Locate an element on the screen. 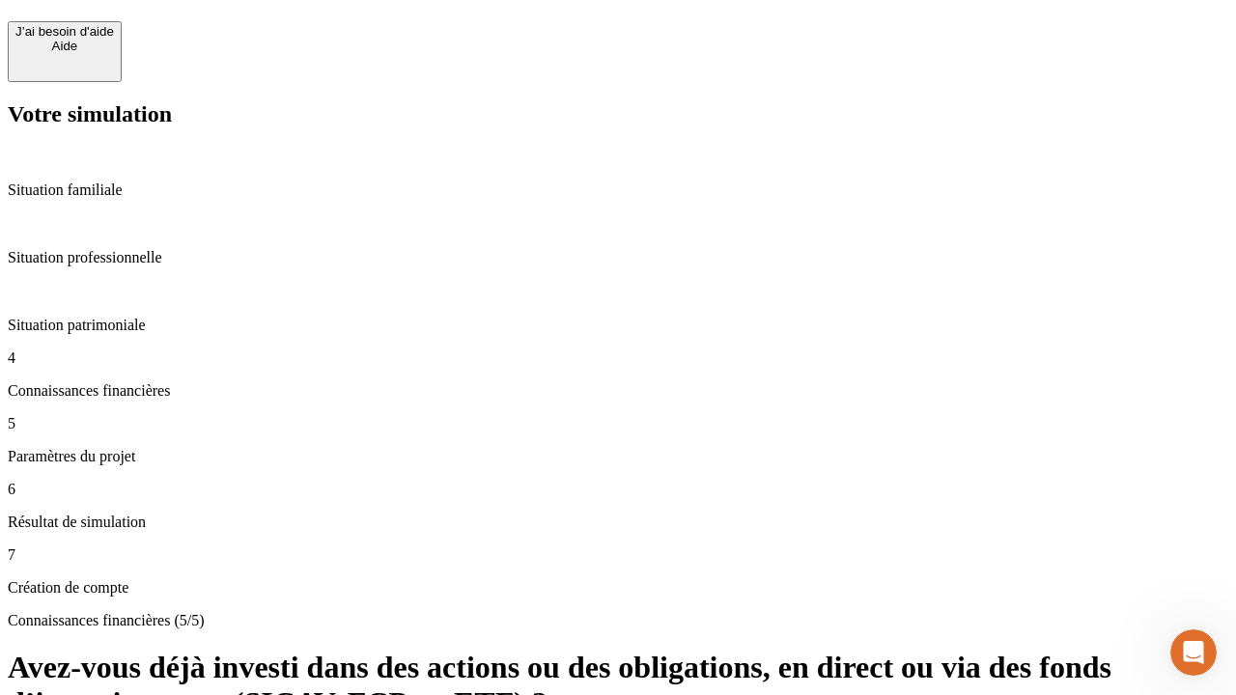 This screenshot has width=1236, height=695. p: Création de compte is located at coordinates (618, 588).